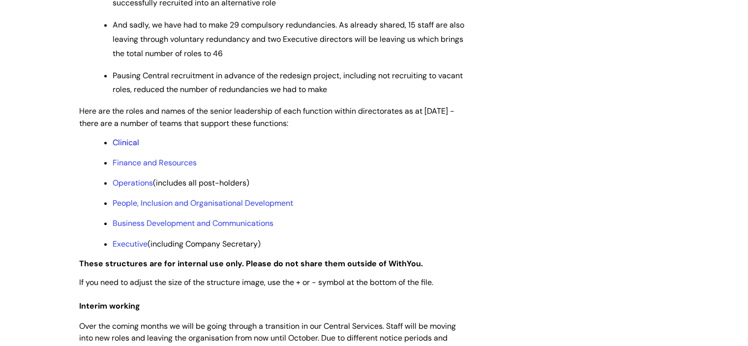 This screenshot has height=346, width=748. I want to click on span: Here are the roles and names of the senior leadership of each function within directorates as at ..., so click(267, 117).